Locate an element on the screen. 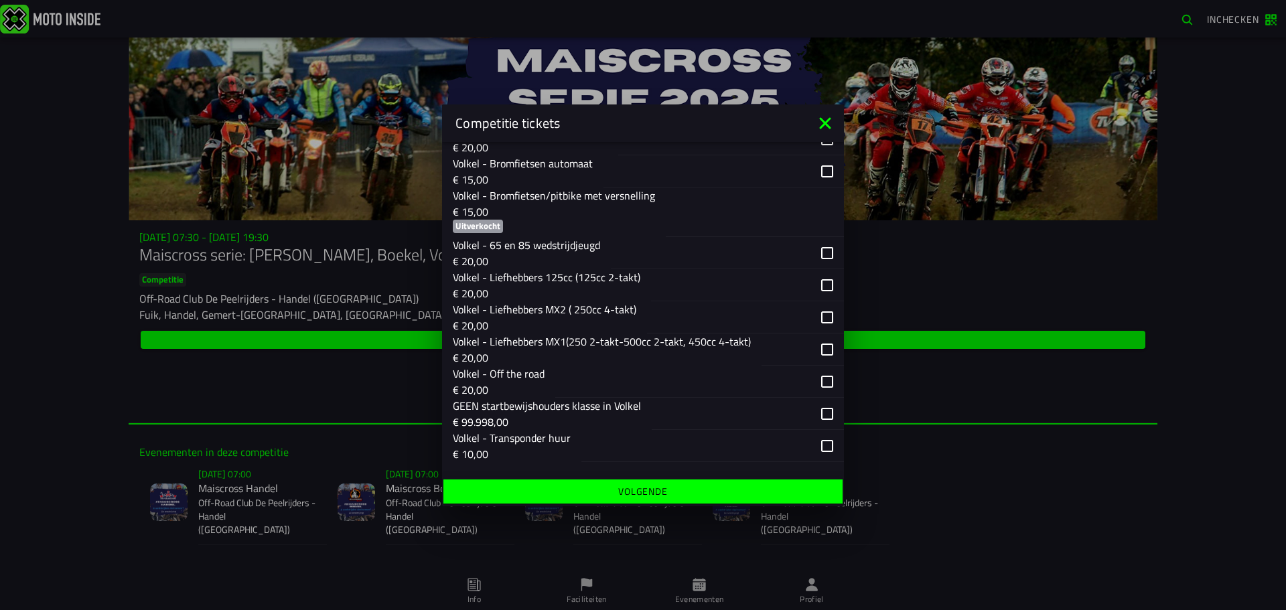 The width and height of the screenshot is (1286, 610). ion-badge: Uitverkocht is located at coordinates (478, 226).